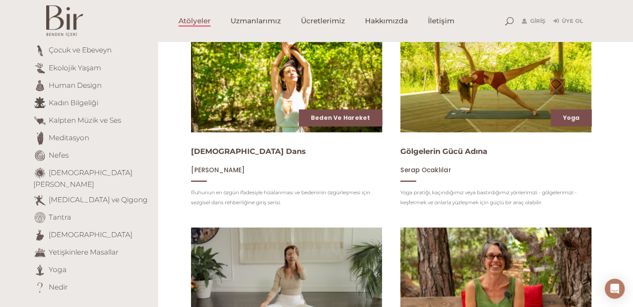 The width and height of the screenshot is (633, 307). I want to click on span: Serap Ocaklılar, so click(426, 170).